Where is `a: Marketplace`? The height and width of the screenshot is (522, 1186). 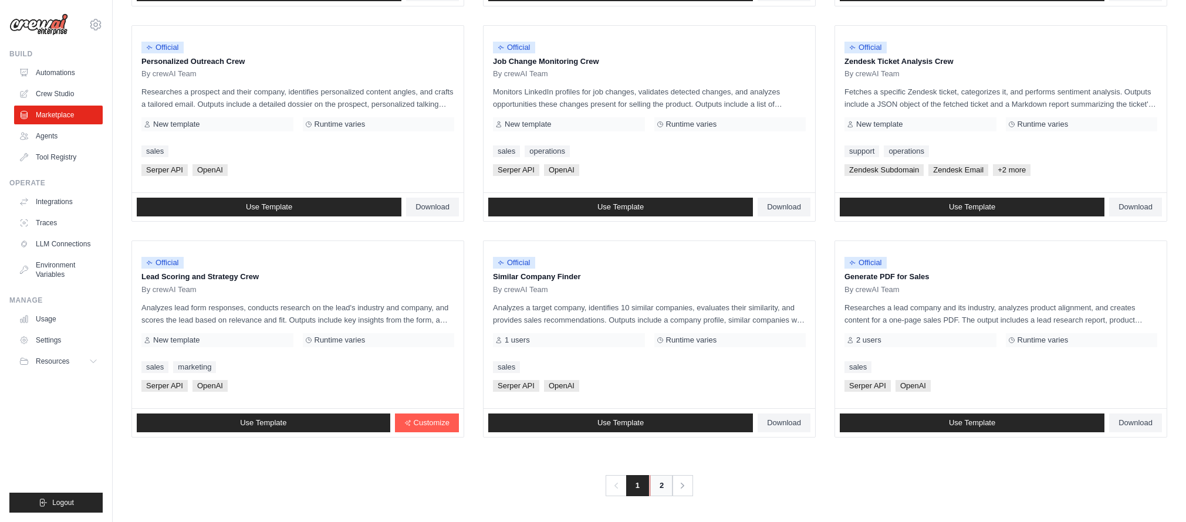
a: Marketplace is located at coordinates (58, 115).